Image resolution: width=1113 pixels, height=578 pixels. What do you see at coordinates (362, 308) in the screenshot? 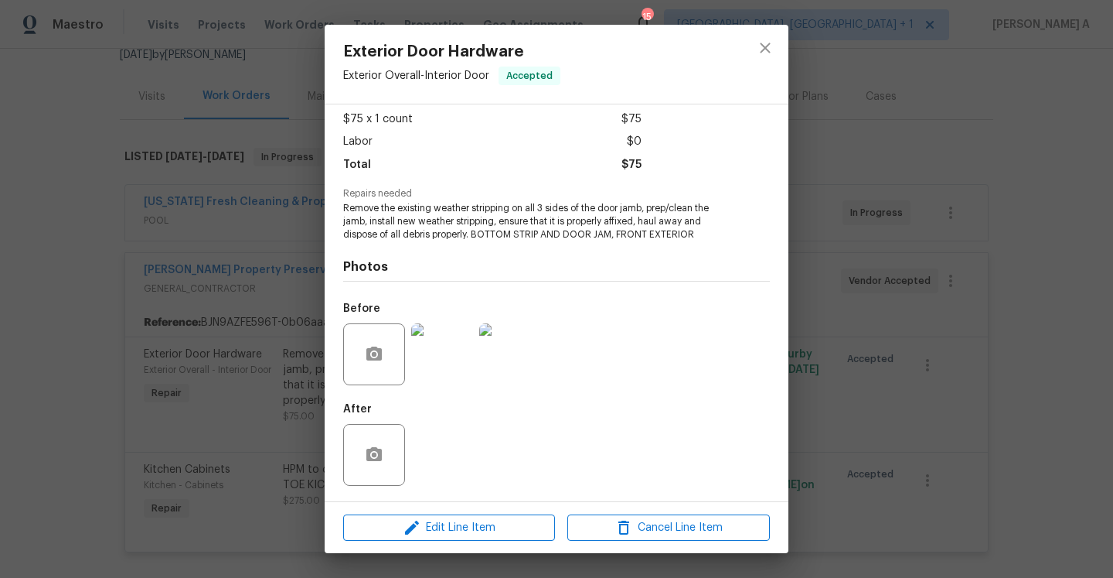
I see `h5: Before` at bounding box center [362, 308].